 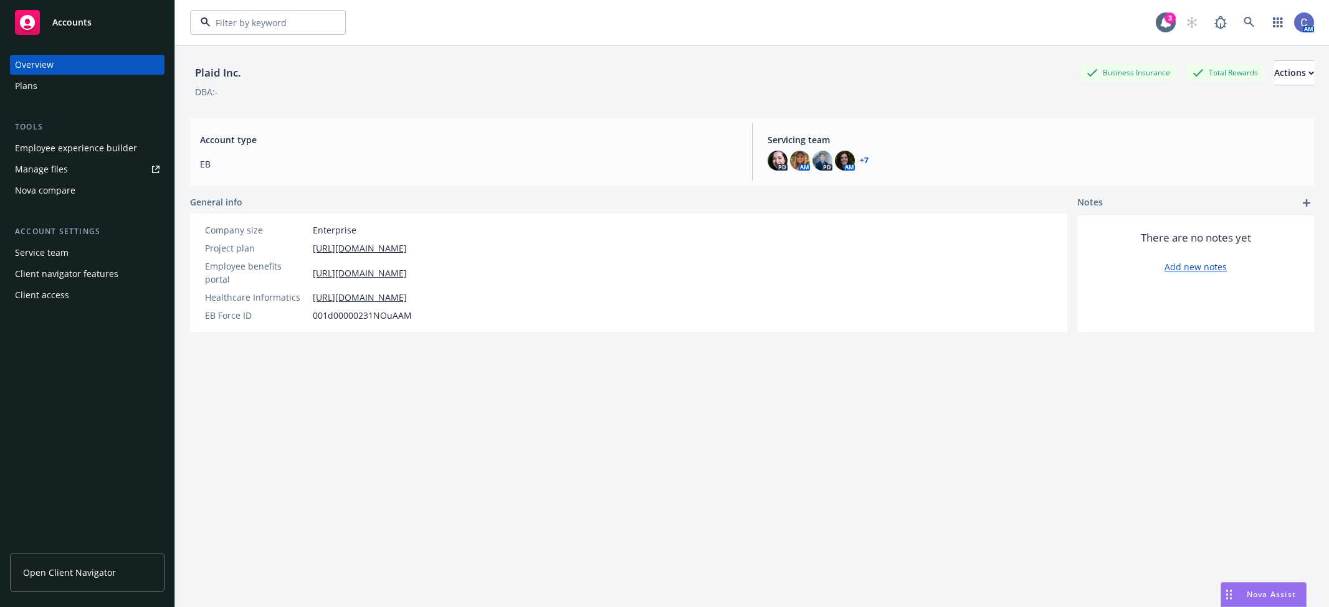 I want to click on div: Client access, so click(x=42, y=295).